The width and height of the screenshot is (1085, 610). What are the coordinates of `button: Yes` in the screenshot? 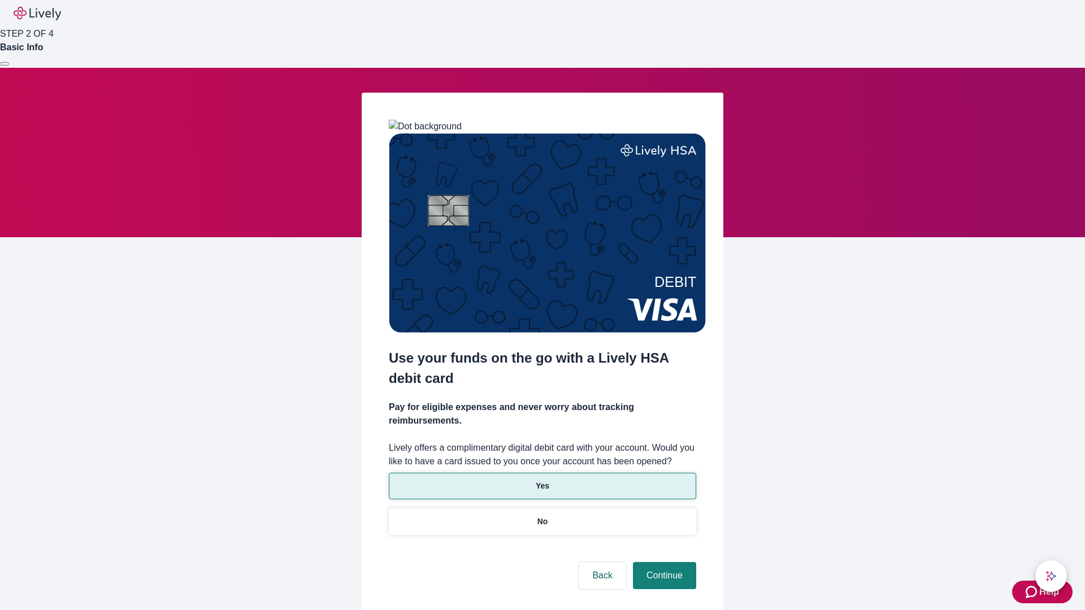 It's located at (542, 486).